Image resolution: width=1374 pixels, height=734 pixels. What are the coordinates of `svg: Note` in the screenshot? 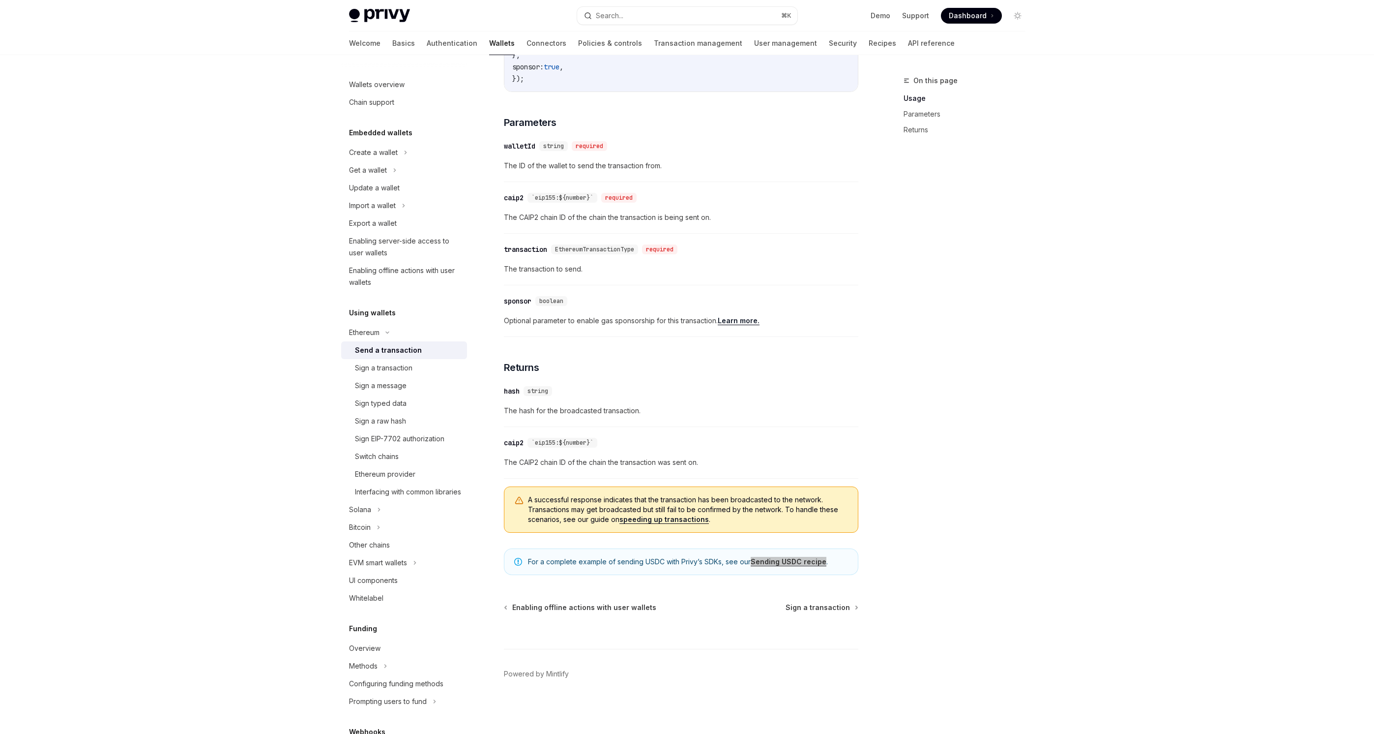 It's located at (518, 562).